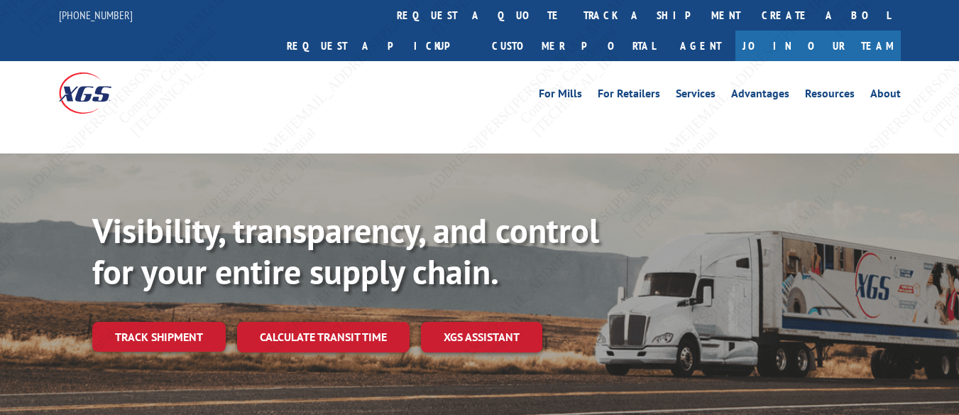  What do you see at coordinates (760, 96) in the screenshot?
I see `a: Advantages` at bounding box center [760, 96].